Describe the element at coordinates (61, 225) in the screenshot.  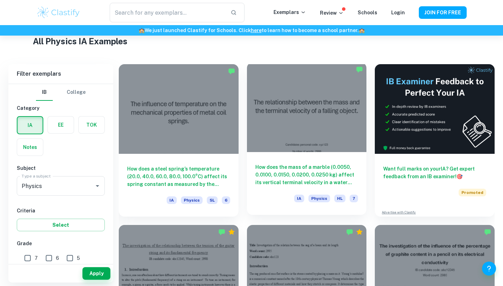
I see `button: Select` at that location.